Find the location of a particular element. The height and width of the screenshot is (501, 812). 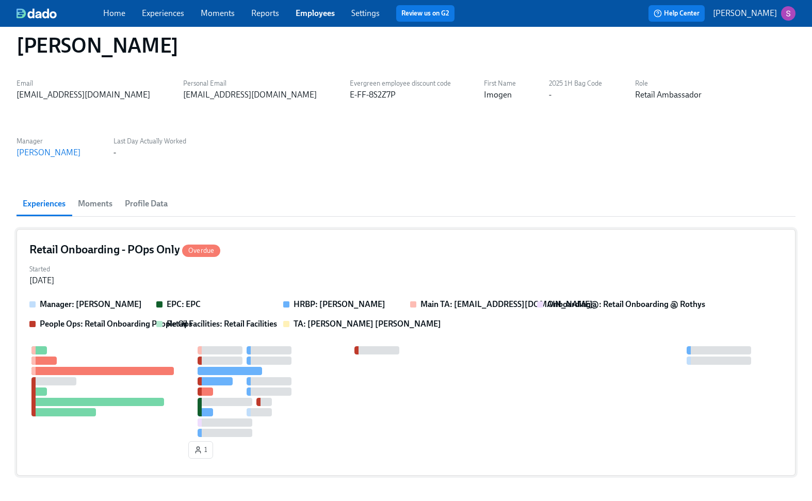

img: ACg8ocKvalk5eKiSYA0Mj5kntfYcqlTkZhBNoQiYmXyzfaV5EtRlXQ=s96-c is located at coordinates (788, 13).